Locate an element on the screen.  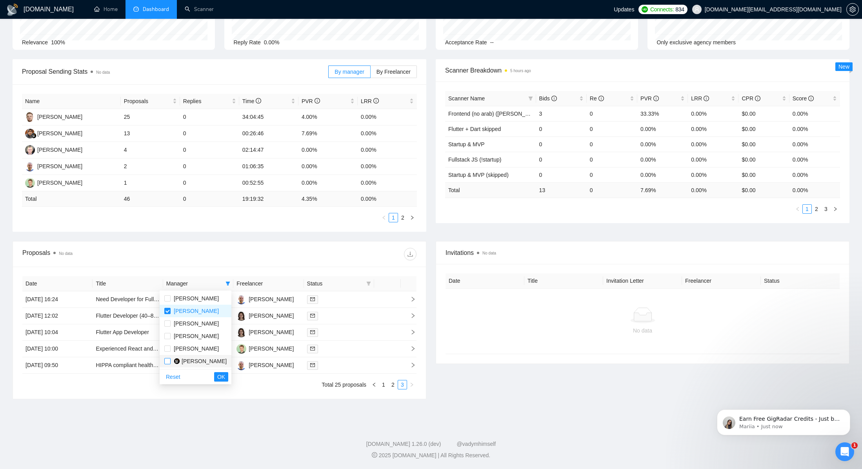
span: Re is located at coordinates (597, 98).